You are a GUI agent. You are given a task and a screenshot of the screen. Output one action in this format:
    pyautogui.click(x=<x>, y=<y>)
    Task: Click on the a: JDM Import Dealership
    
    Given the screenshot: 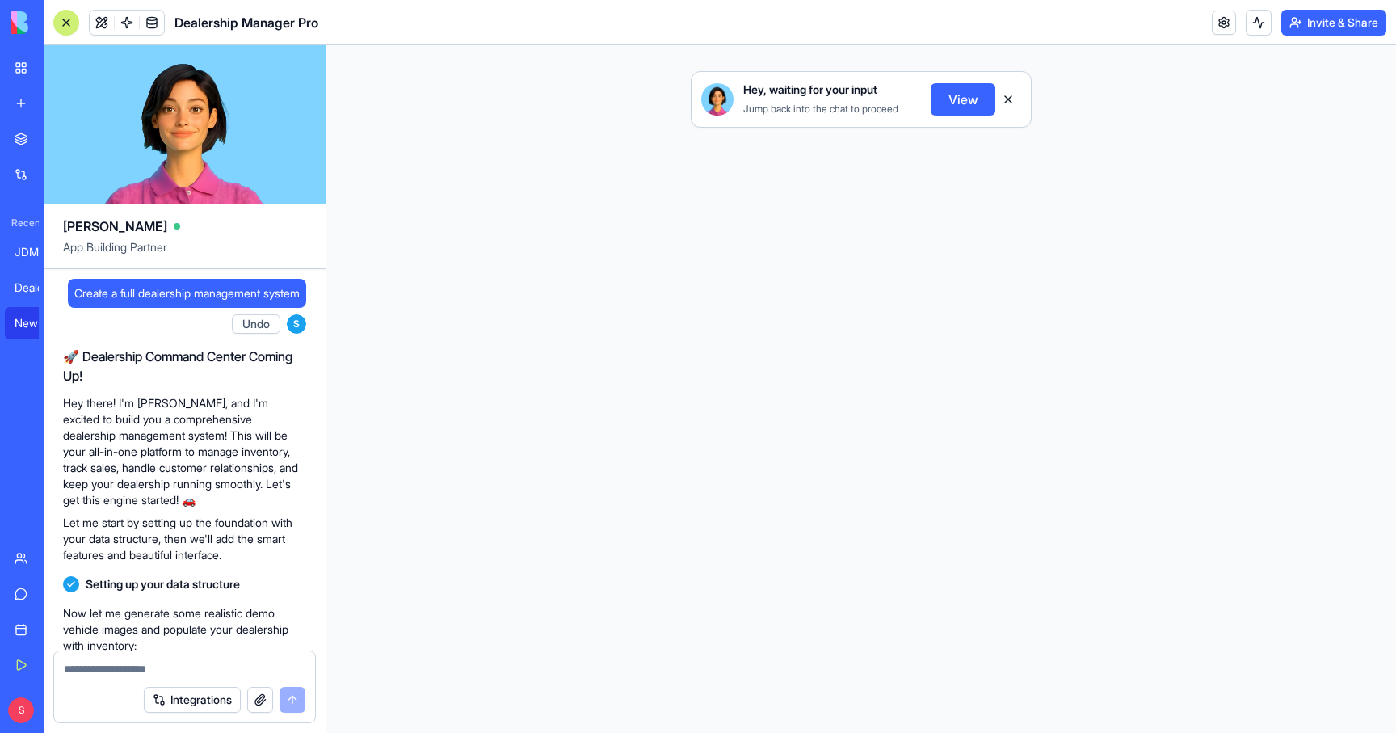 What is the action you would take?
    pyautogui.click(x=37, y=252)
    